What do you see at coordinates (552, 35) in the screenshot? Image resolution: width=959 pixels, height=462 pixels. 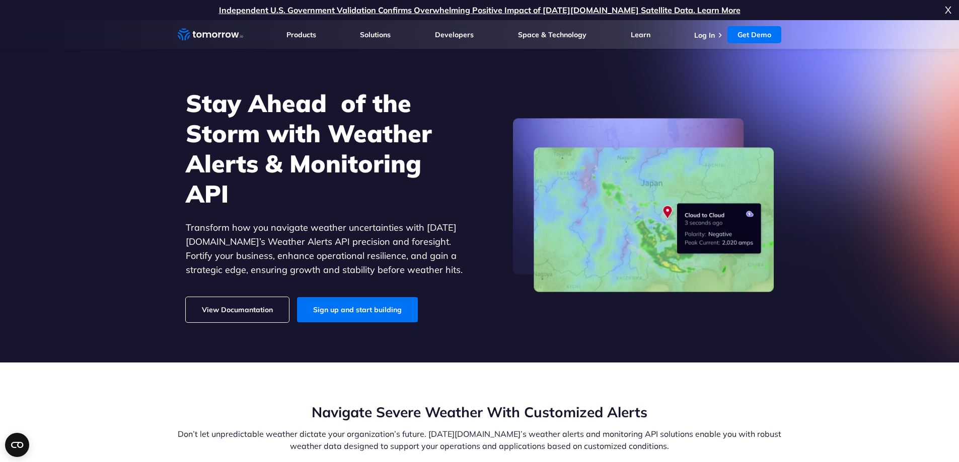 I see `a: Space & Technology` at bounding box center [552, 35].